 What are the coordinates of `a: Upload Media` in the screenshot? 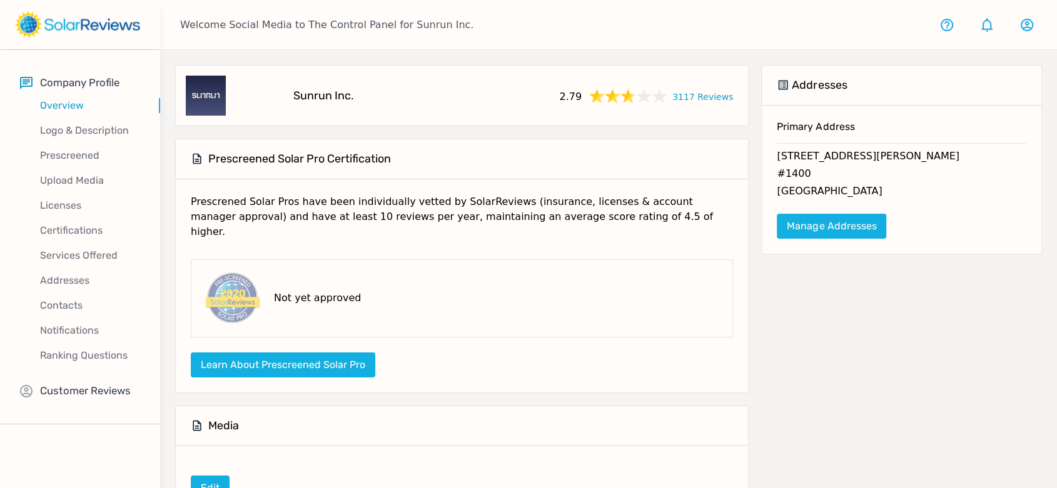 It's located at (90, 181).